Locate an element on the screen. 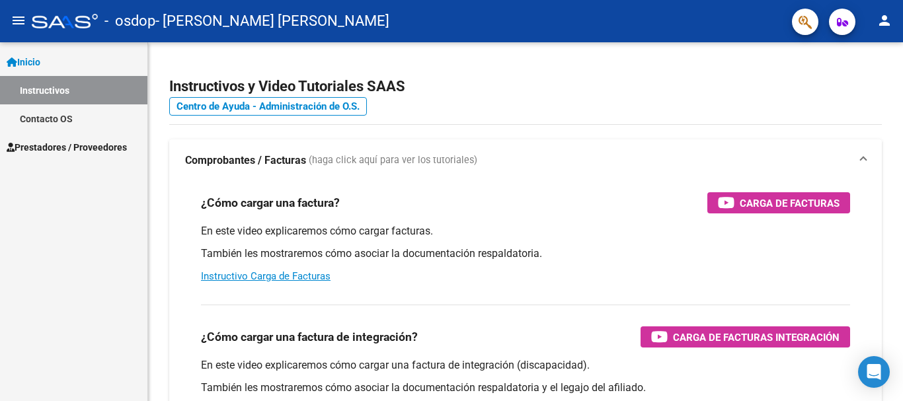  a: Instructivo Carga de Facturas is located at coordinates (266, 276).